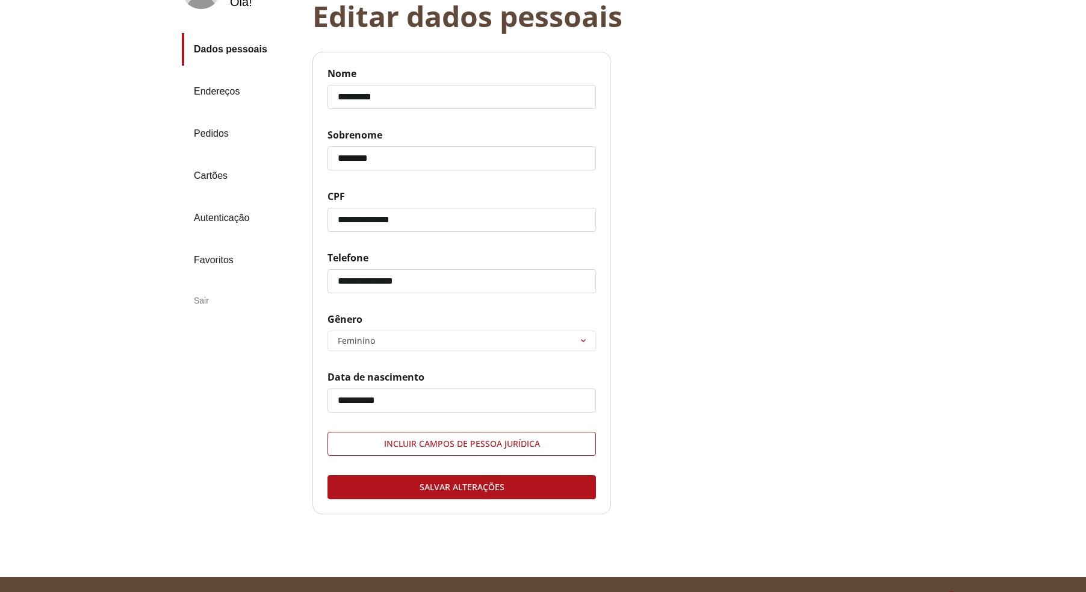 The image size is (1086, 592). I want to click on span: Data de nascimento, so click(462, 377).